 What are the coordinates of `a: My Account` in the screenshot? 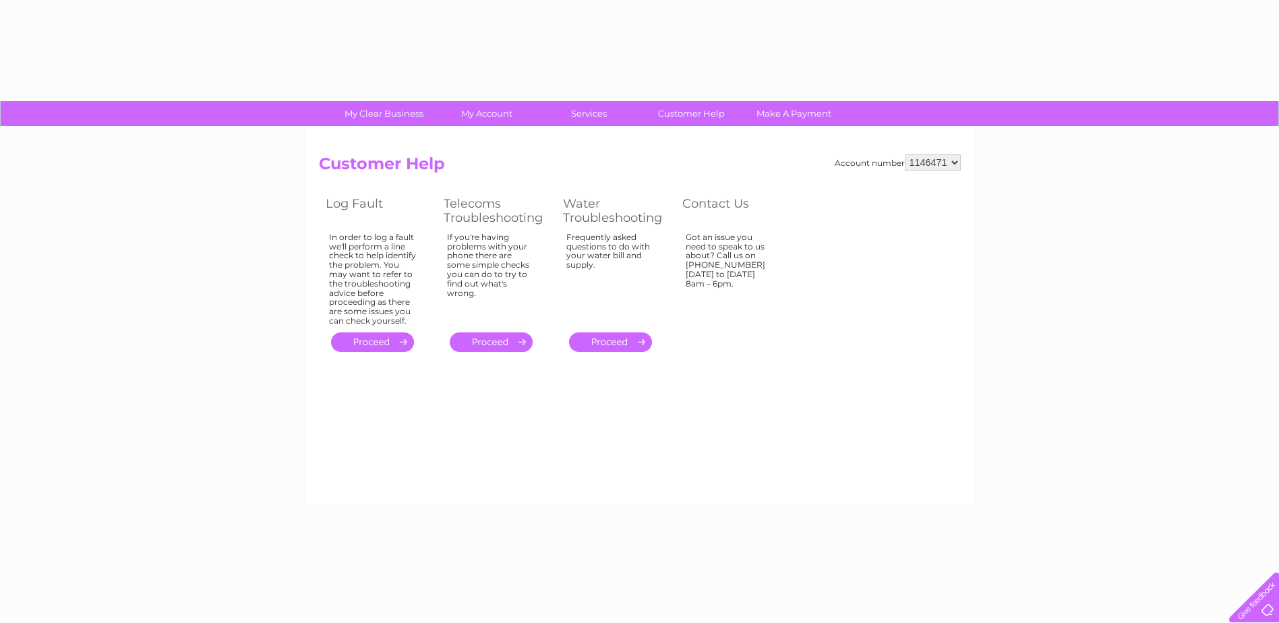 It's located at (486, 113).